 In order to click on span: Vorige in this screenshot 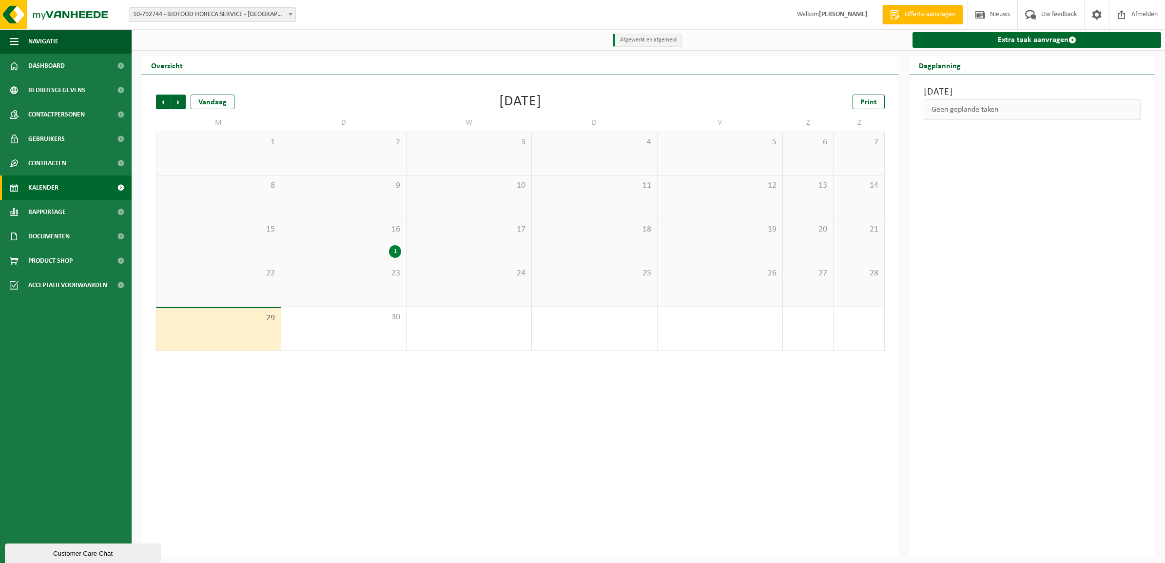, I will do `click(163, 102)`.